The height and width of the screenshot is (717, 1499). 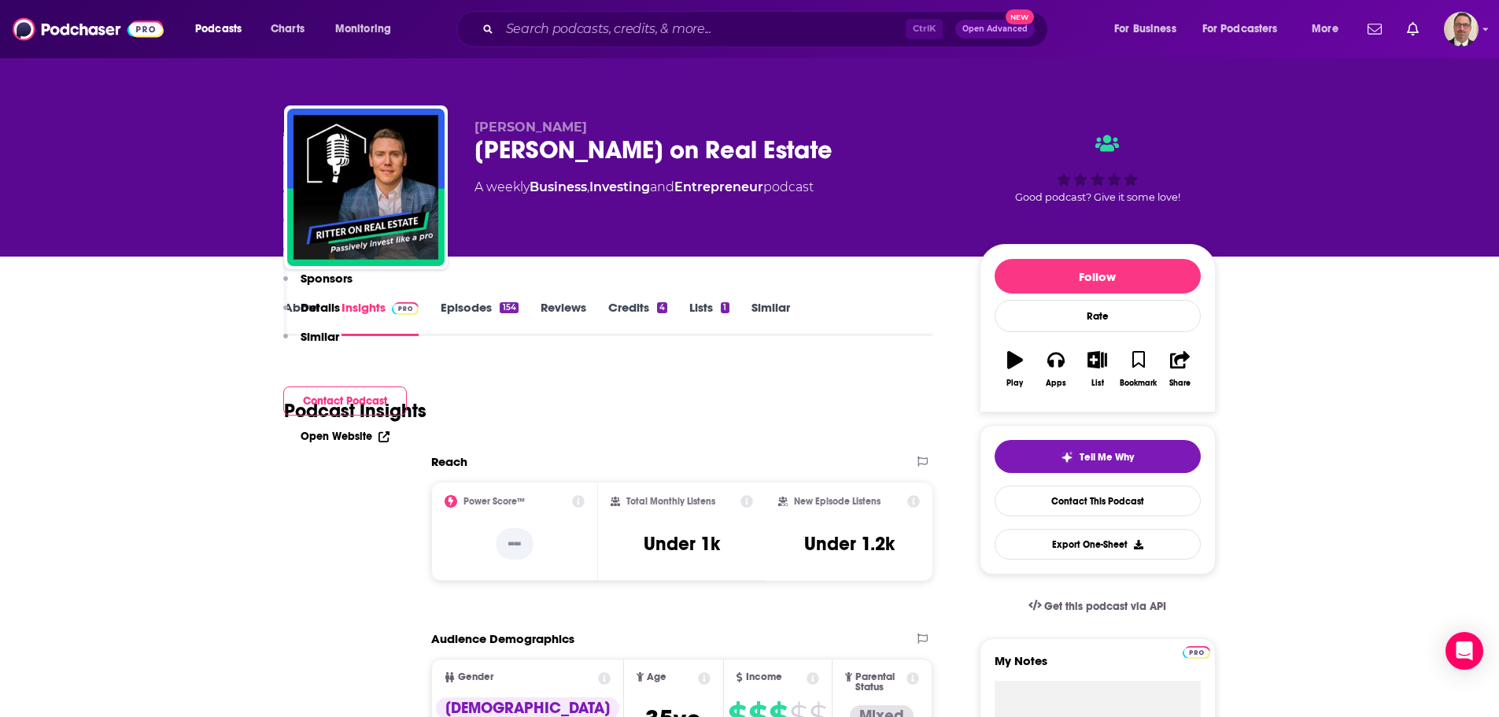 What do you see at coordinates (1098, 276) in the screenshot?
I see `button: Follow` at bounding box center [1098, 276].